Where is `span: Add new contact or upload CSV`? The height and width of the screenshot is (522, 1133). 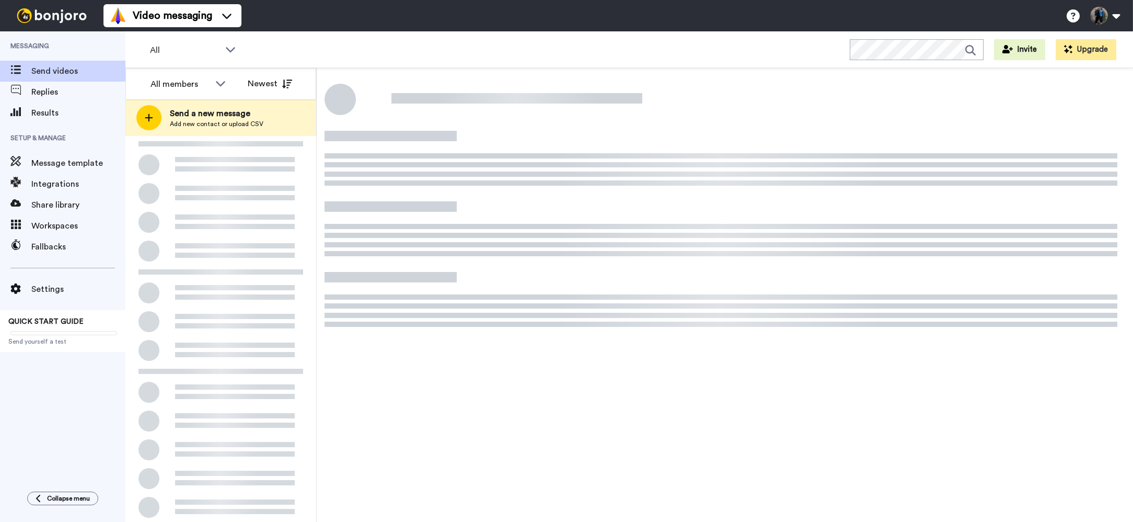
span: Add new contact or upload CSV is located at coordinates (216, 124).